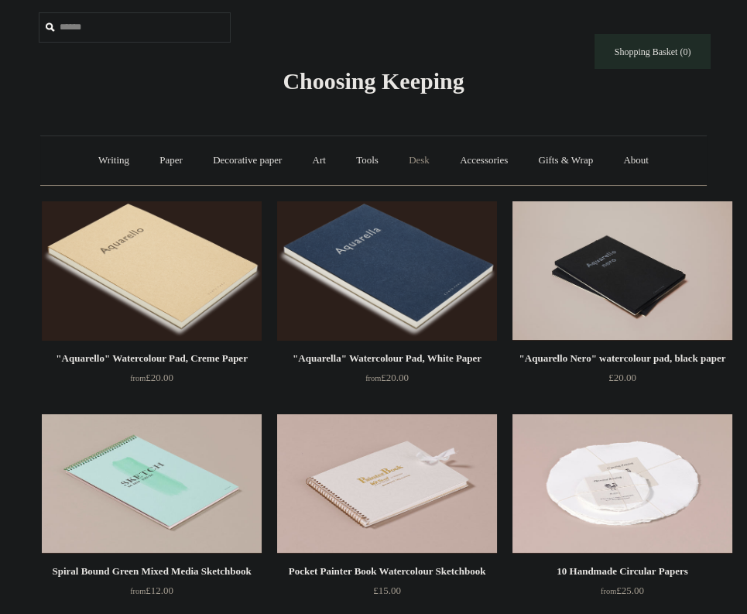 The width and height of the screenshot is (747, 614). What do you see at coordinates (623, 572) in the screenshot?
I see `div: 10 Handmade Circular Papers` at bounding box center [623, 572].